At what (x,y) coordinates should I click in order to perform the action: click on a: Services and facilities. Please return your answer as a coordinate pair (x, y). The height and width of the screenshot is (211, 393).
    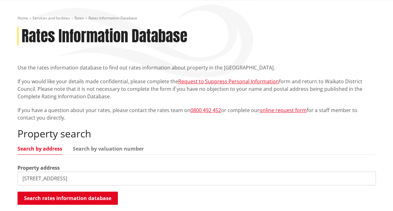
    Looking at the image, I should click on (51, 18).